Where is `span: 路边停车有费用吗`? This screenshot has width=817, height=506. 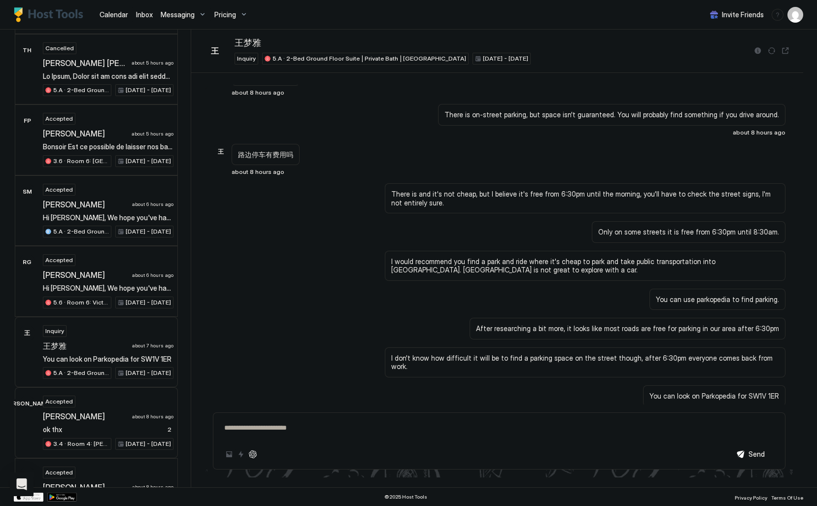 span: 路边停车有费用吗 is located at coordinates (266, 155).